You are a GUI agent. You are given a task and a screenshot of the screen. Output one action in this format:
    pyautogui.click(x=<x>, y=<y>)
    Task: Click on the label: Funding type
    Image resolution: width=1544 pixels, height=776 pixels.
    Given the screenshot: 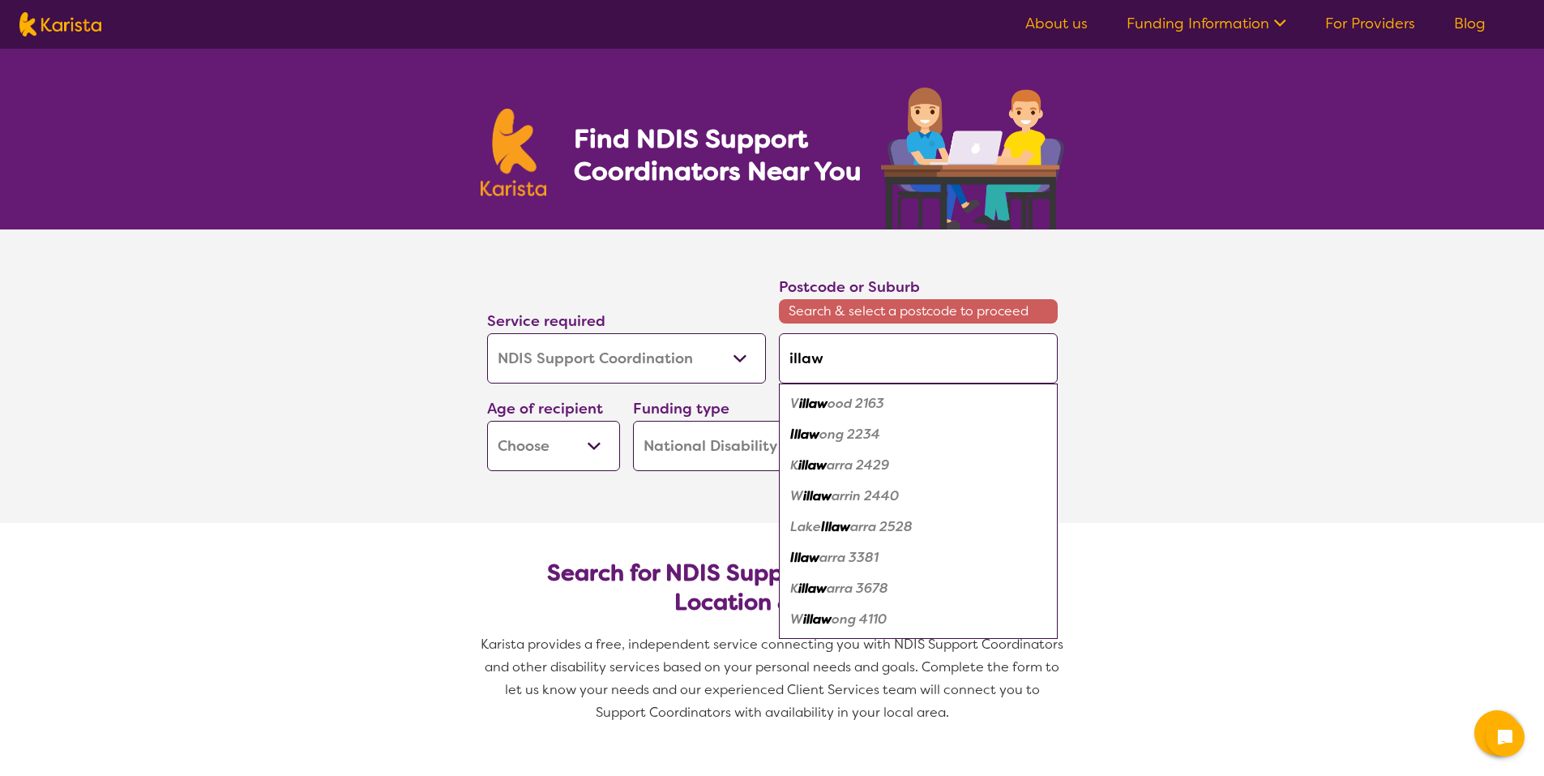 What is the action you would take?
    pyautogui.click(x=681, y=409)
    